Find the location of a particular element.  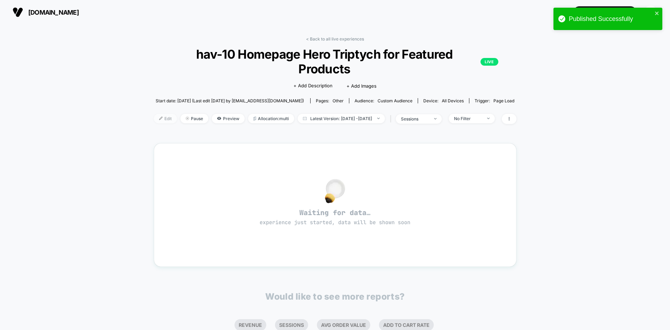

div: sessions is located at coordinates (415, 119).